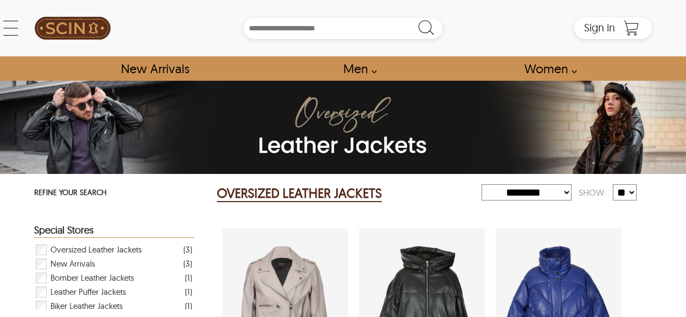 The width and height of the screenshot is (686, 317). I want to click on a: shop men's leather jackets, so click(357, 68).